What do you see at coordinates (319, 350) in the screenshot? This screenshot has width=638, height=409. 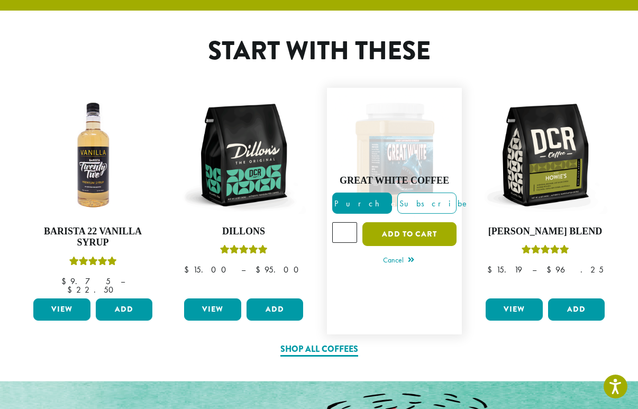 I see `a: Shop All Coffees` at bounding box center [319, 350].